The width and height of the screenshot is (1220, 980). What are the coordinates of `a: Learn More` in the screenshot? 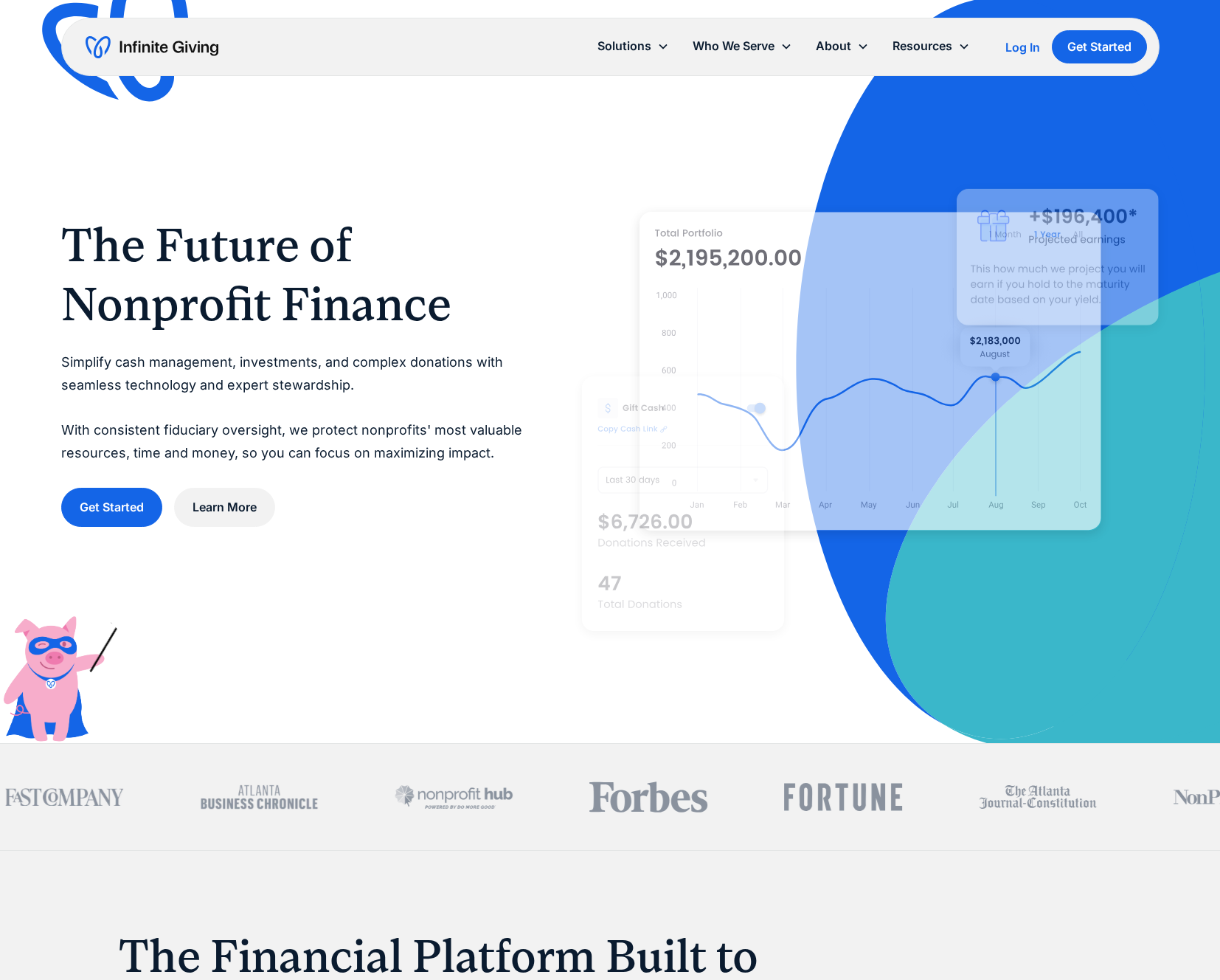 It's located at (224, 506).